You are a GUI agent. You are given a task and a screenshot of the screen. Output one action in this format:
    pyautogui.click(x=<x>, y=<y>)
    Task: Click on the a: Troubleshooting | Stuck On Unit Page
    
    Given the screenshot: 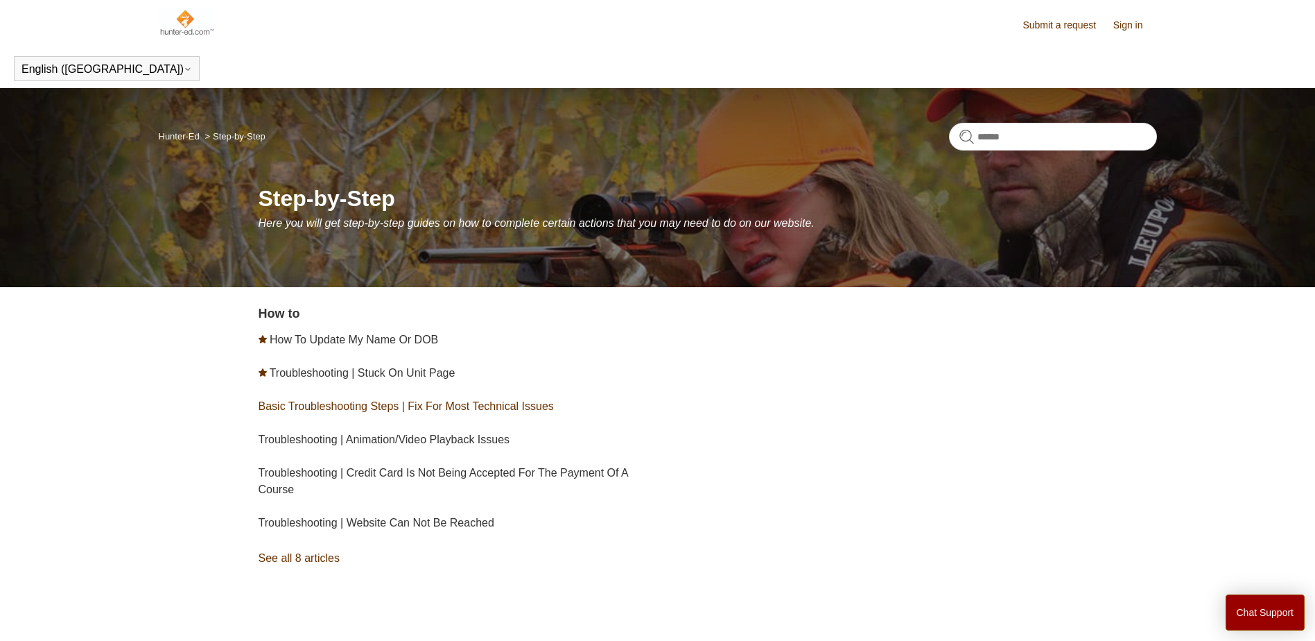 What is the action you would take?
    pyautogui.click(x=363, y=372)
    